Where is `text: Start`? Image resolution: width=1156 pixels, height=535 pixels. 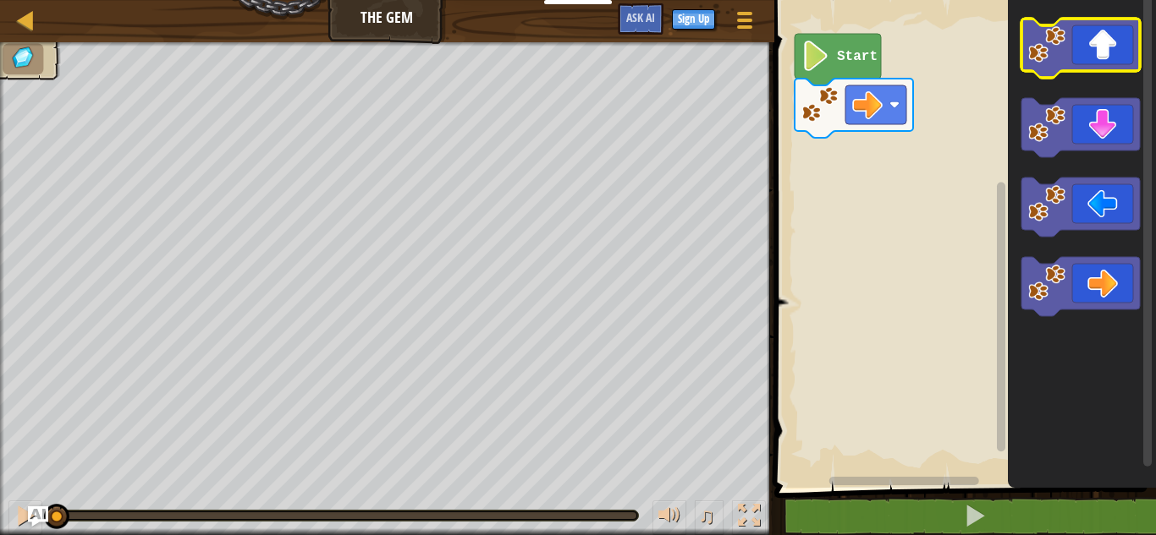 text: Start is located at coordinates (857, 57).